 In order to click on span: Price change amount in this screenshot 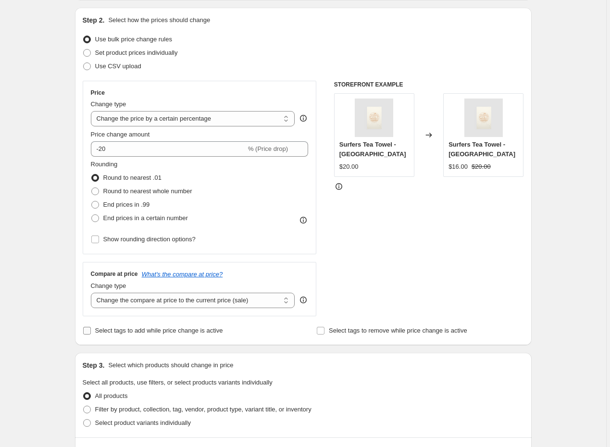, I will do `click(120, 134)`.